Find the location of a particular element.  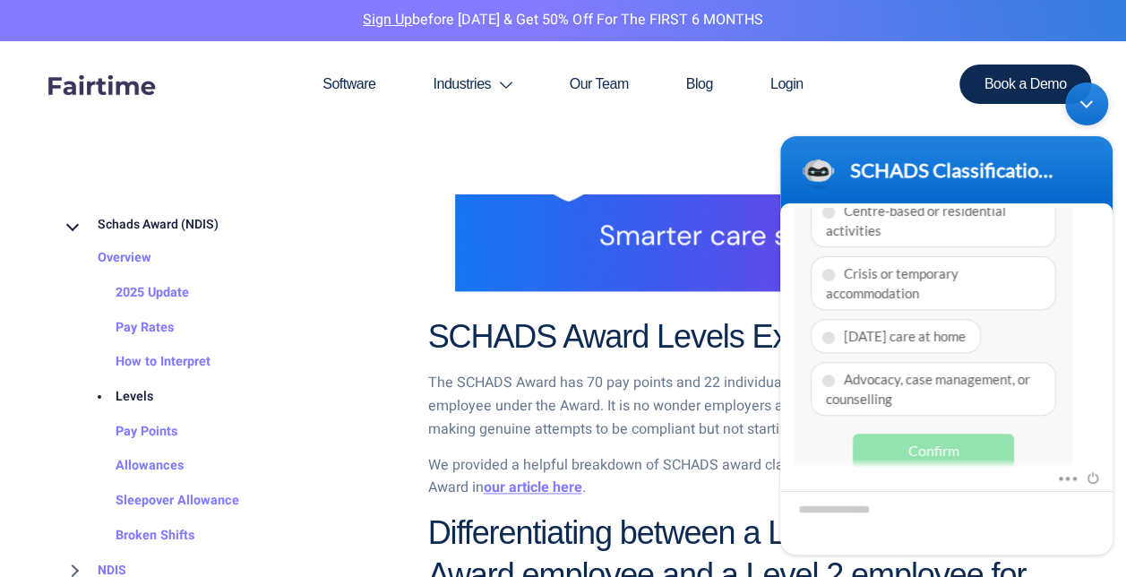

span: End chat is located at coordinates (317, 402).